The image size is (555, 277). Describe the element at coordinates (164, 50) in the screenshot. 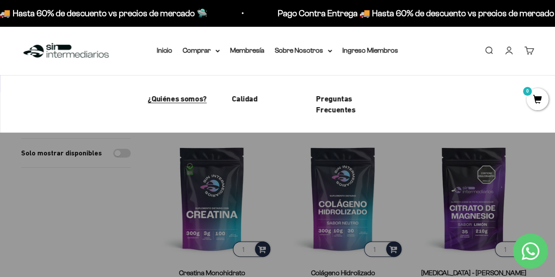

I see `a: Inicio` at that location.